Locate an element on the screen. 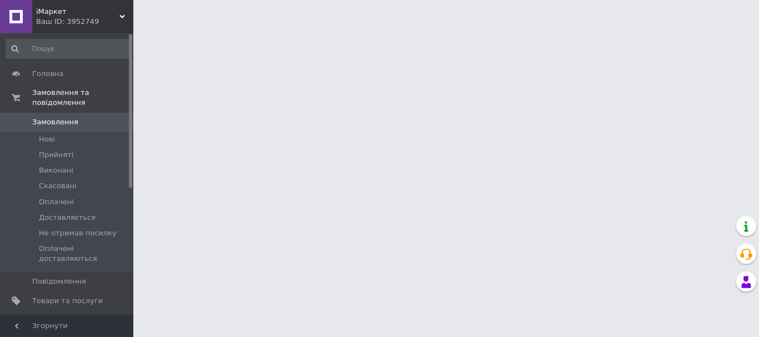 The image size is (759, 337). span: Прийняті is located at coordinates (56, 155).